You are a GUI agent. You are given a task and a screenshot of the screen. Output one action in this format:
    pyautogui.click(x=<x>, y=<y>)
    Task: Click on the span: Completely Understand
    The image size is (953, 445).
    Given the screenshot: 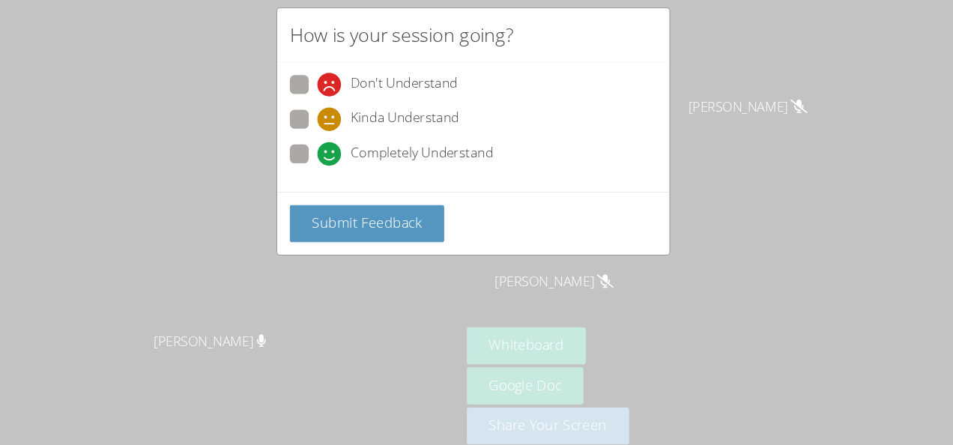 What is the action you would take?
    pyautogui.click(x=427, y=168)
    